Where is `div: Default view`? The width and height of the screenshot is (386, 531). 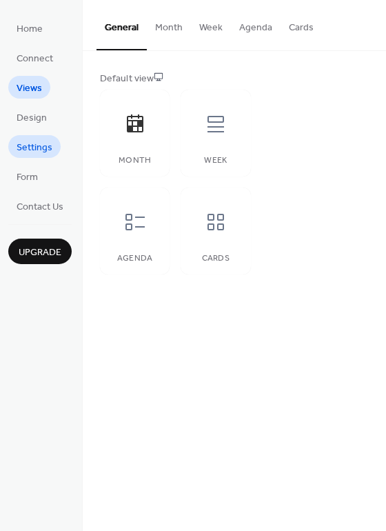
div: Default view is located at coordinates (233, 79).